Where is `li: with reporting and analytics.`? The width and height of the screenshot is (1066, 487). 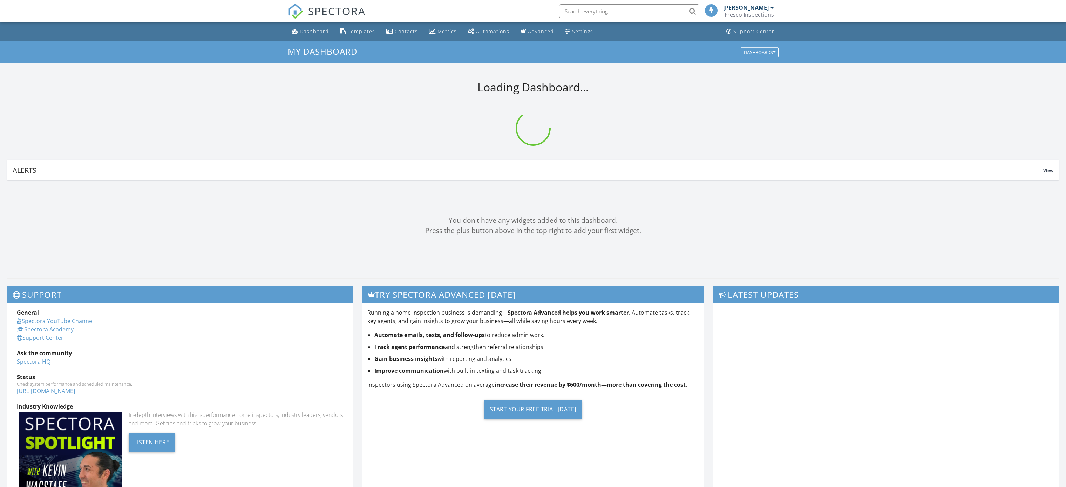
li: with reporting and analytics. is located at coordinates (536, 359).